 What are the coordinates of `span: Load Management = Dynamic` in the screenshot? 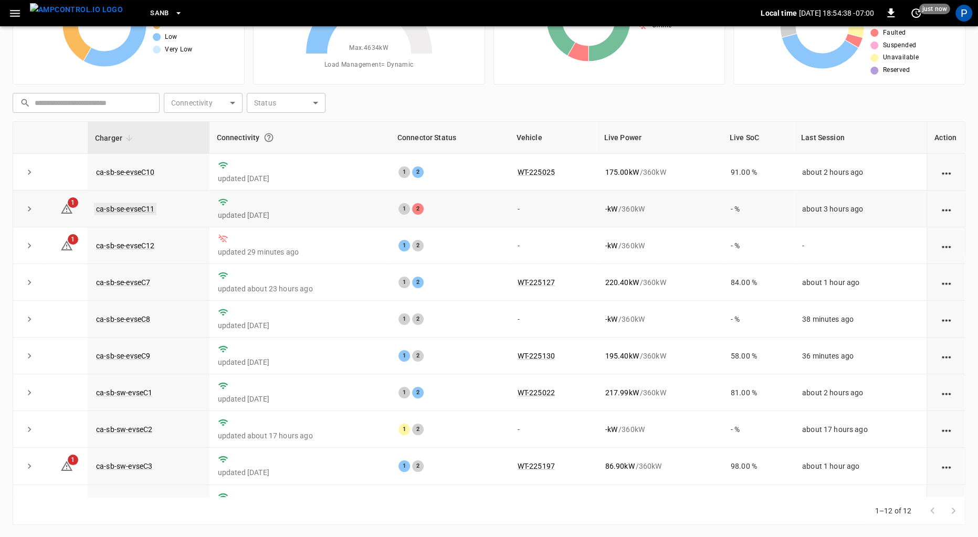 It's located at (369, 65).